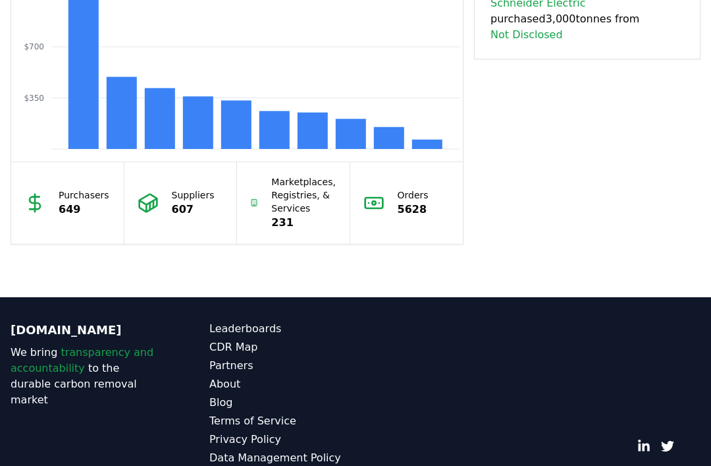  Describe the element at coordinates (283, 384) in the screenshot. I see `a: About` at that location.